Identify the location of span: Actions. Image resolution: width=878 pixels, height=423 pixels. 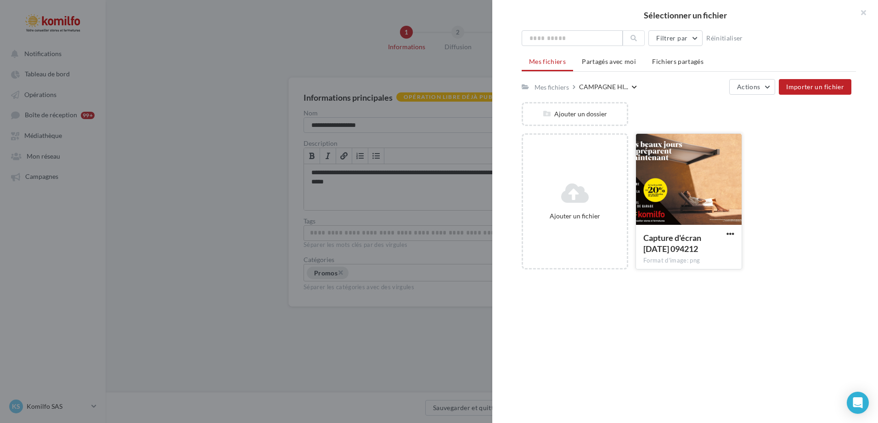
(749, 86).